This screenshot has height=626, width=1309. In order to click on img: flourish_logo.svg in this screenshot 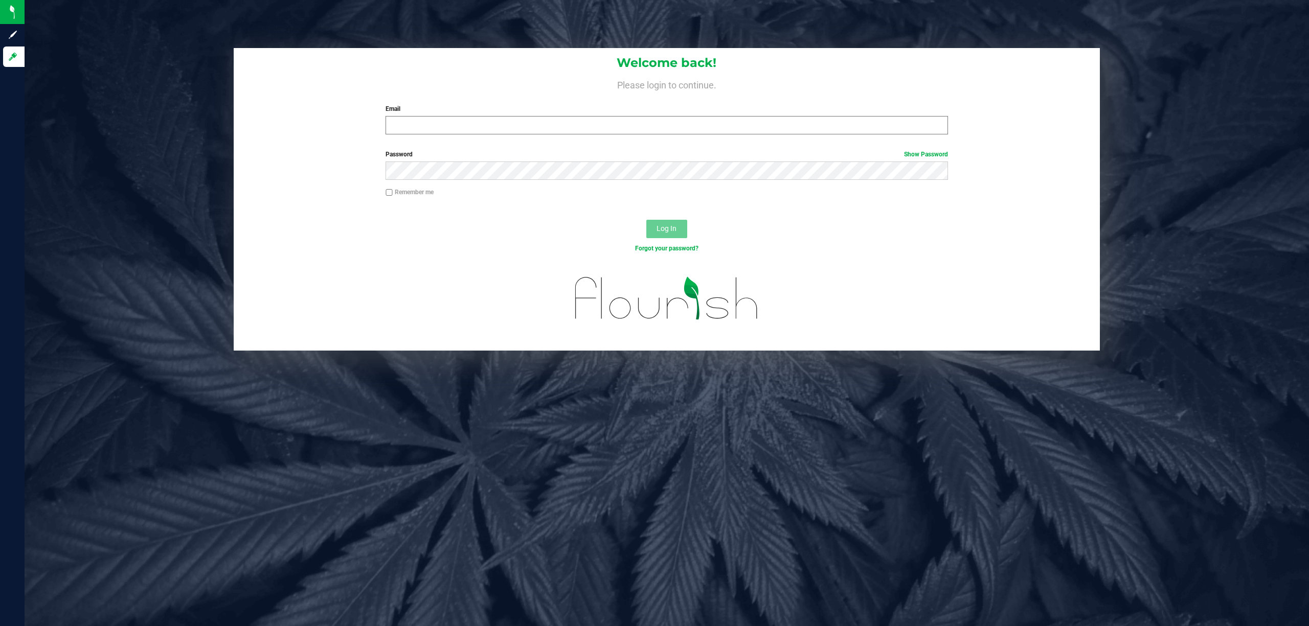, I will do `click(667, 299)`.